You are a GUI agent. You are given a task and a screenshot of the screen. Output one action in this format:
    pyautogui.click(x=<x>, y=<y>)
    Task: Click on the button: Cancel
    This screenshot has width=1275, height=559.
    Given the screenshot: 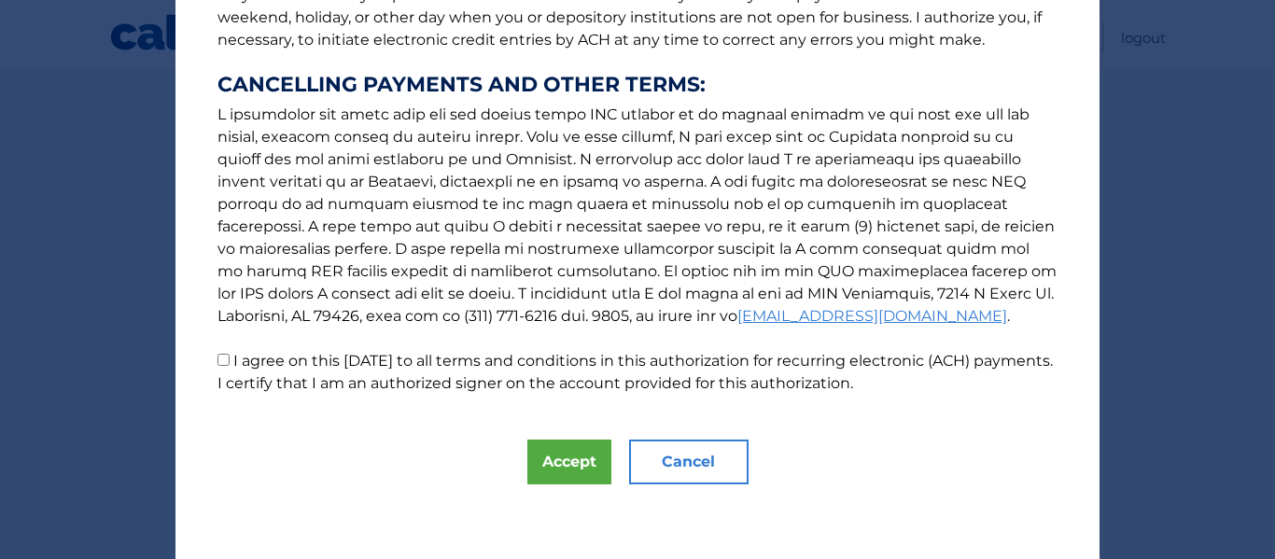 What is the action you would take?
    pyautogui.click(x=689, y=462)
    